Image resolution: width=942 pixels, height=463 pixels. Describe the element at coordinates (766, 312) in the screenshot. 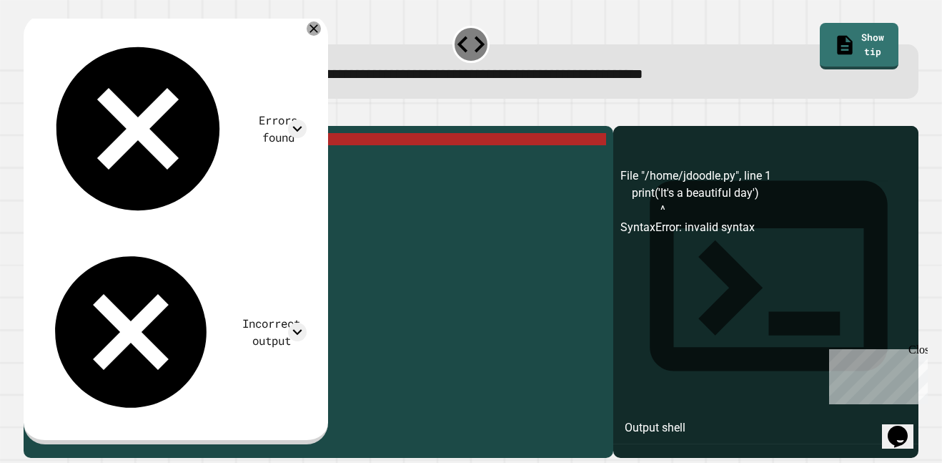

I see `div: File "/home/jdoodle.py", line 1 print('It's a beautiful day') ^ SyntaxError: invalid syntax` at that location.